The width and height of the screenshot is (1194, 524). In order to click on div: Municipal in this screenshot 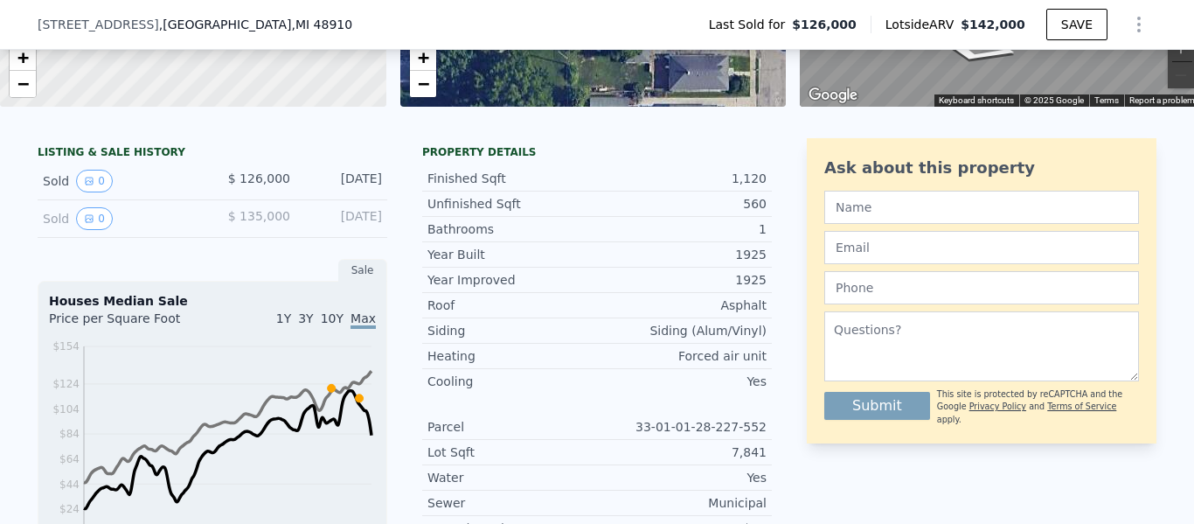, I will do `click(682, 503)`.